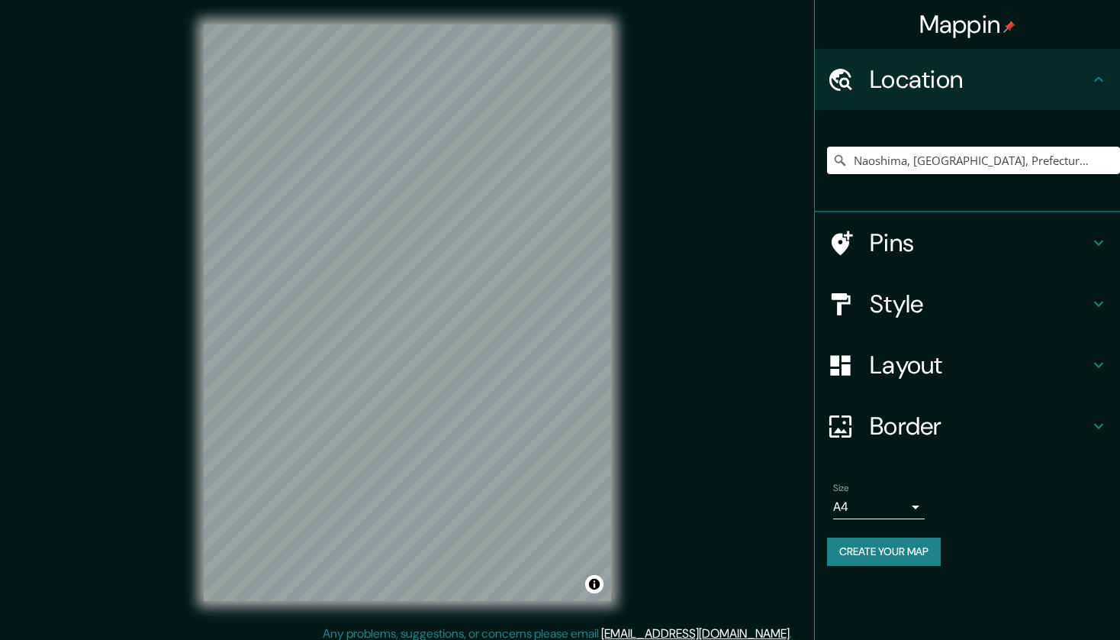  What do you see at coordinates (408, 312) in the screenshot?
I see `canvas: Map` at bounding box center [408, 312].